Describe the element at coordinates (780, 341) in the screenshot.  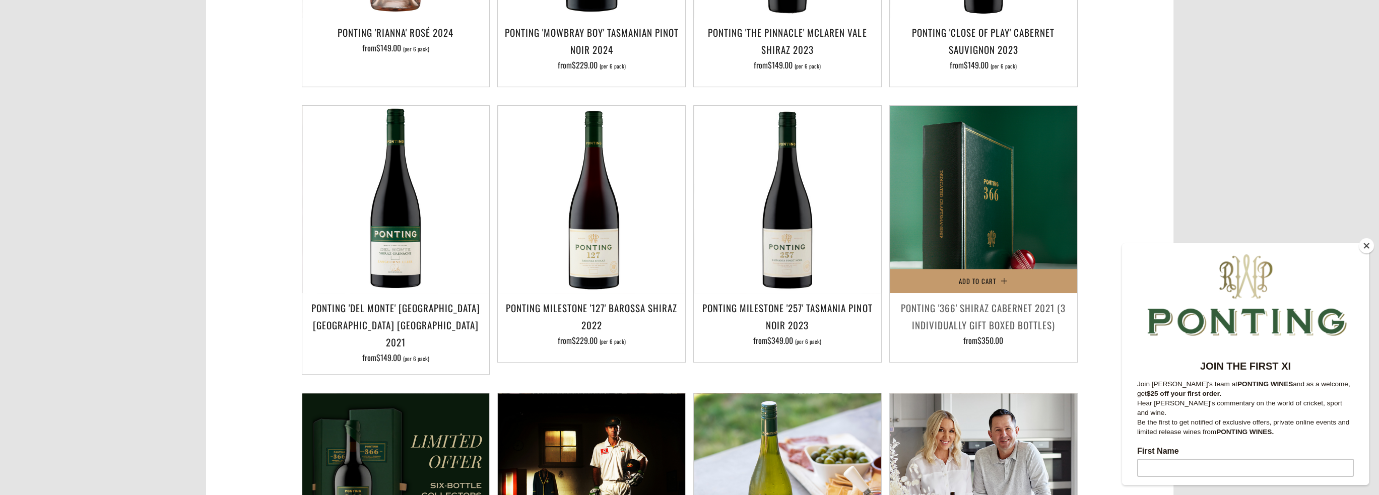
I see `span: $349.00` at that location.